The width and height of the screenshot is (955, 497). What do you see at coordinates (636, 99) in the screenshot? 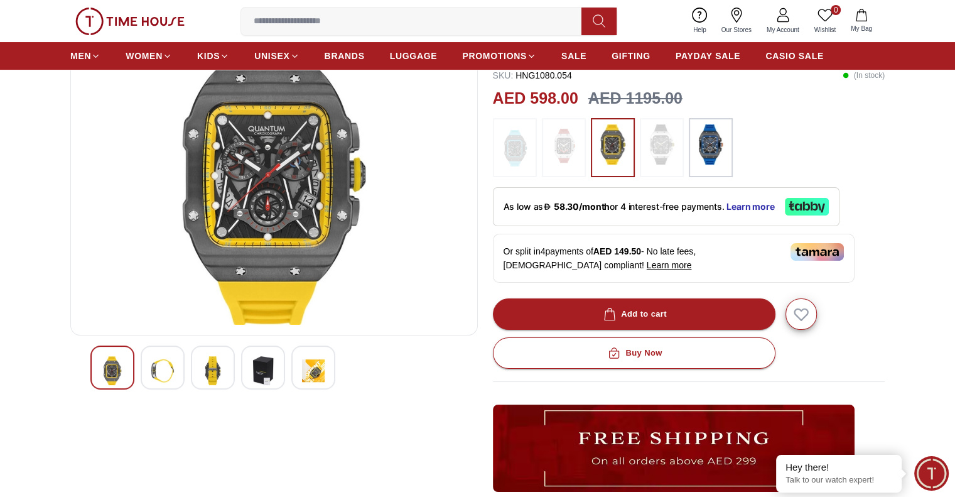
I see `h3: AED 1195.00` at bounding box center [636, 99].